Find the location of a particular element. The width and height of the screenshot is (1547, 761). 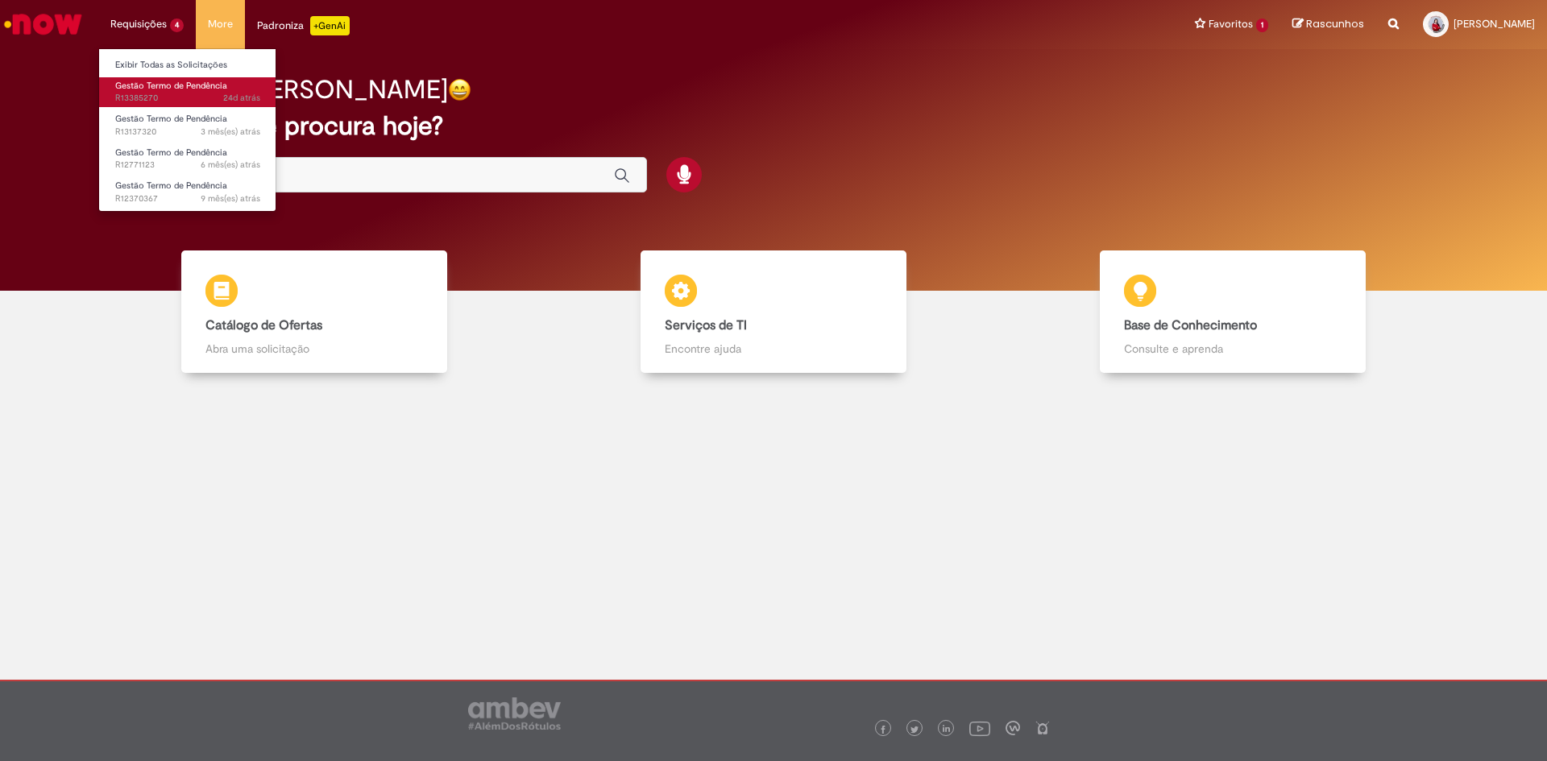

a: Rascunhos is located at coordinates (1328, 24).